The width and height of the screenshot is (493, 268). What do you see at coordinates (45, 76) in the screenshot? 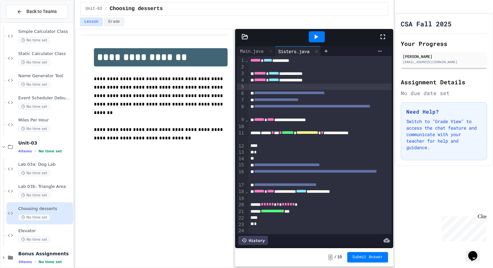
I see `span: Name Generator Tool` at bounding box center [45, 76].